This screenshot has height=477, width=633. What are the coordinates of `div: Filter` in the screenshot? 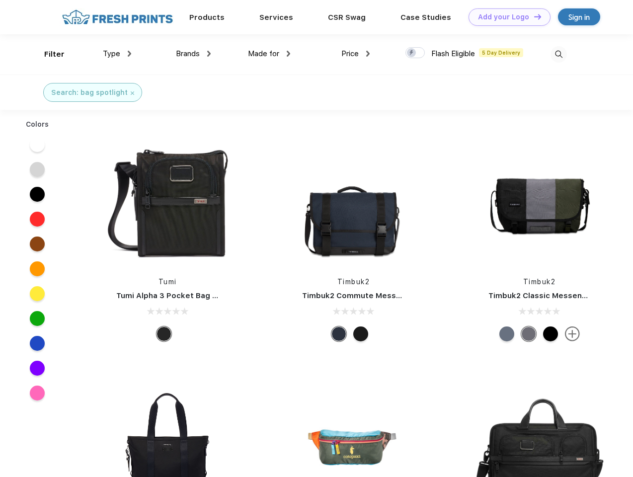 It's located at (54, 54).